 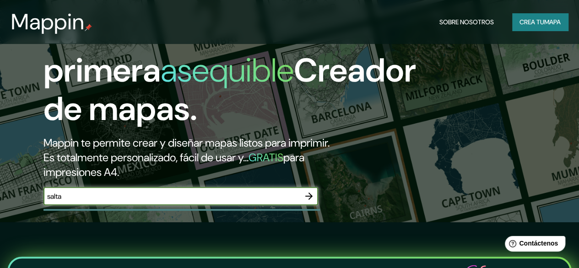 I want to click on font: Contáctenos, so click(x=41, y=11).